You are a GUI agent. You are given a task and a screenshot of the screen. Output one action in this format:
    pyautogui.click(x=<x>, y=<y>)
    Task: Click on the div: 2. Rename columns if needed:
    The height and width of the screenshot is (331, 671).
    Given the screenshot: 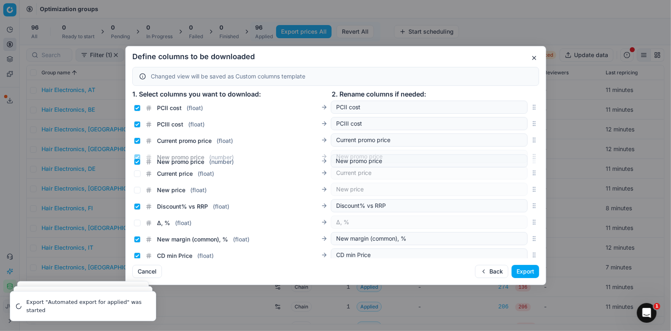 What is the action you would take?
    pyautogui.click(x=431, y=94)
    